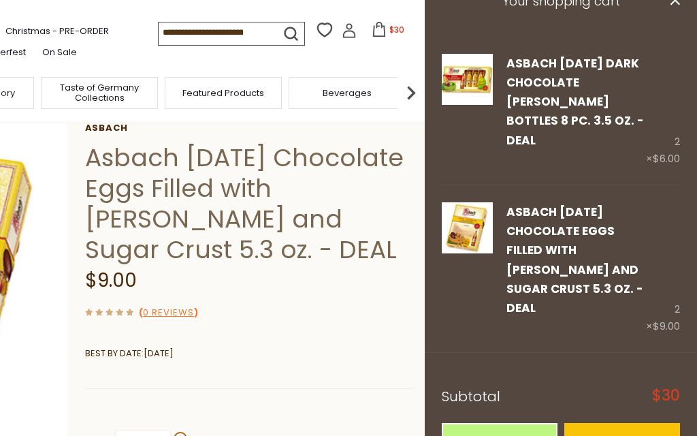 This screenshot has height=436, width=697. I want to click on a: 0 Reviews, so click(168, 312).